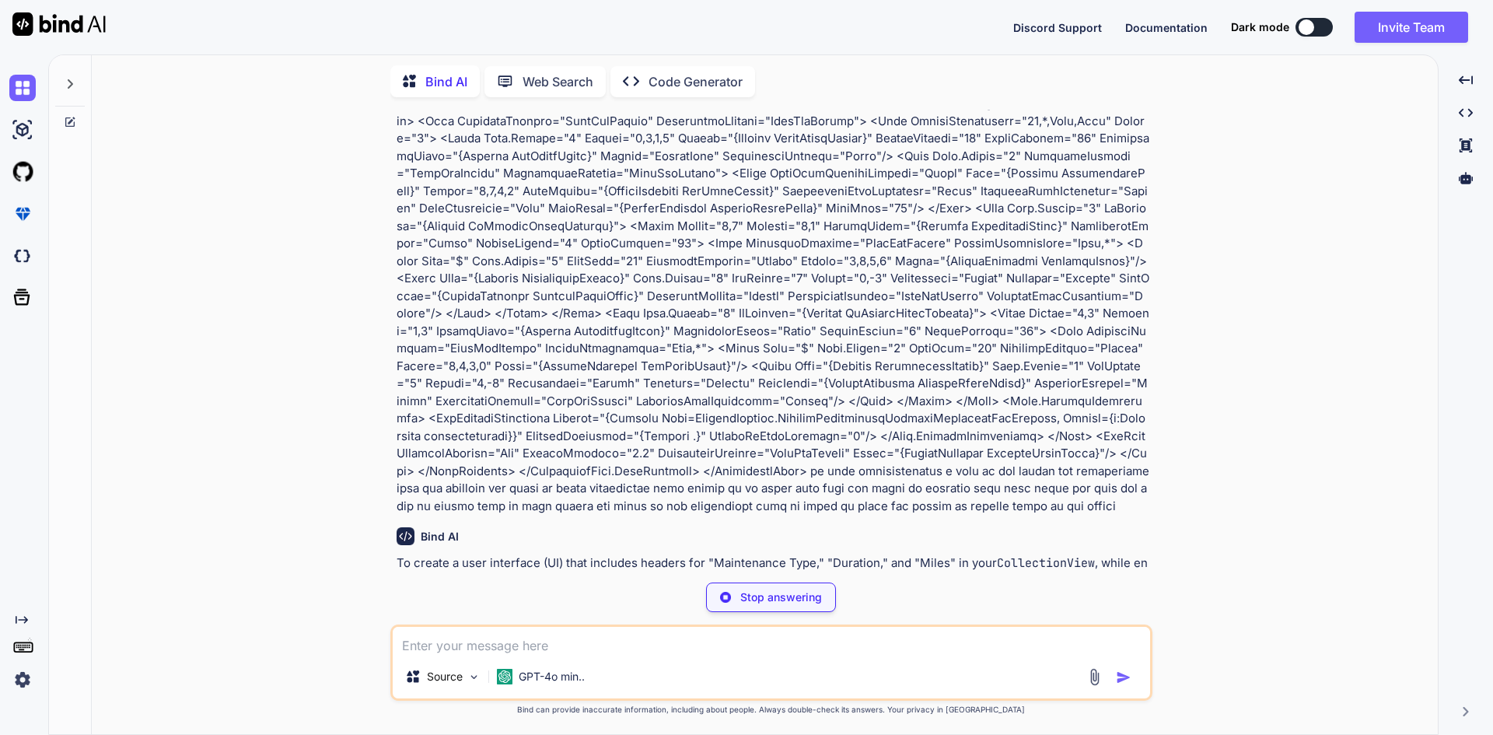 This screenshot has height=735, width=1493. What do you see at coordinates (1123, 677) in the screenshot?
I see `img: icon` at bounding box center [1123, 677].